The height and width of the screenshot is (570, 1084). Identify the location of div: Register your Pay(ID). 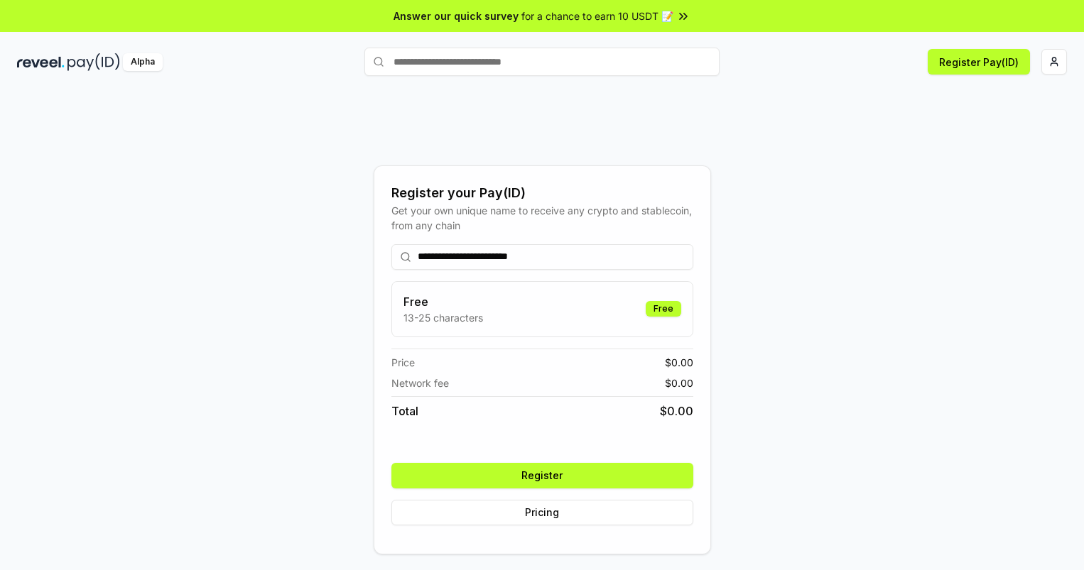
(542, 193).